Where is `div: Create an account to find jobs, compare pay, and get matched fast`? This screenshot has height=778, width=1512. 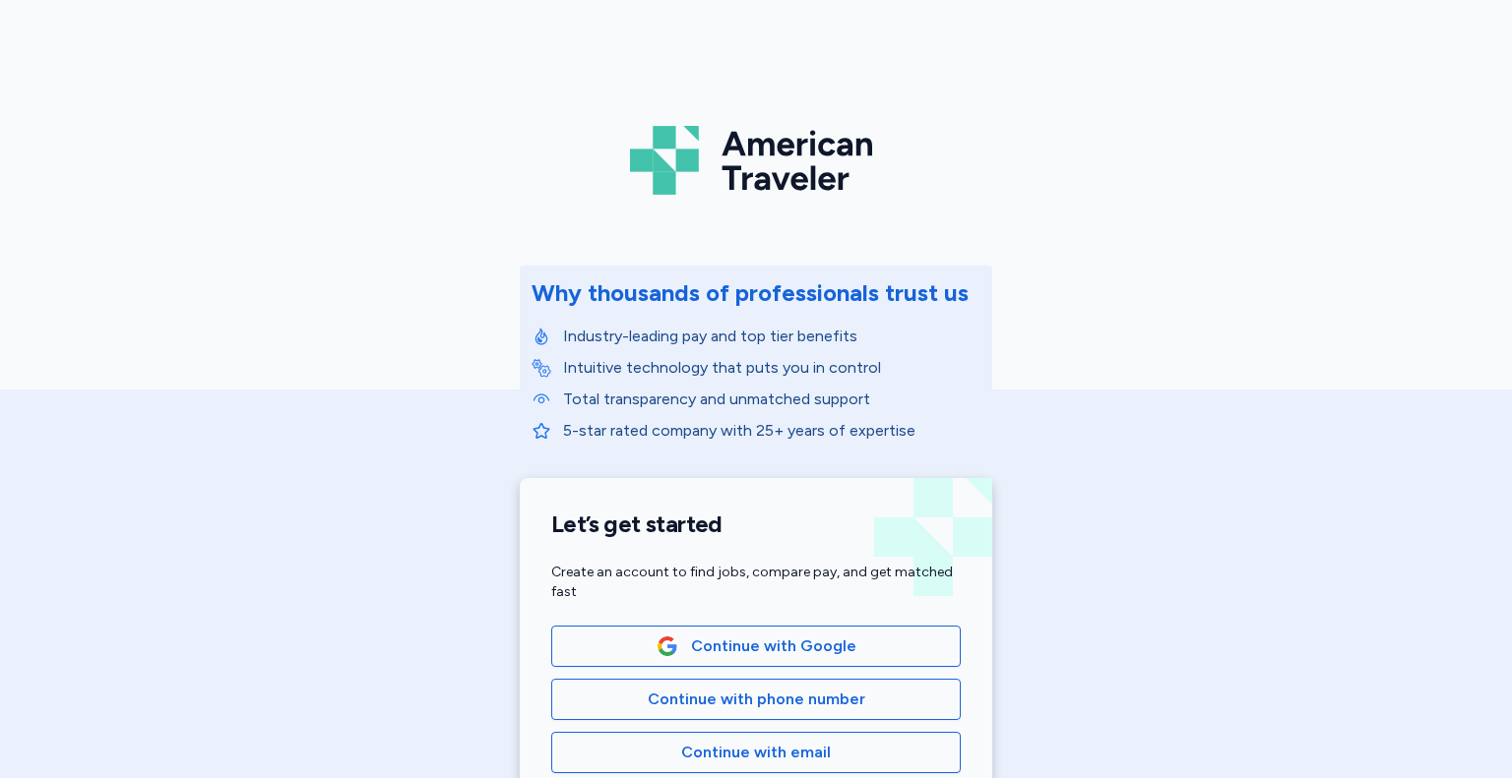
div: Create an account to find jobs, compare pay, and get matched fast is located at coordinates (756, 583).